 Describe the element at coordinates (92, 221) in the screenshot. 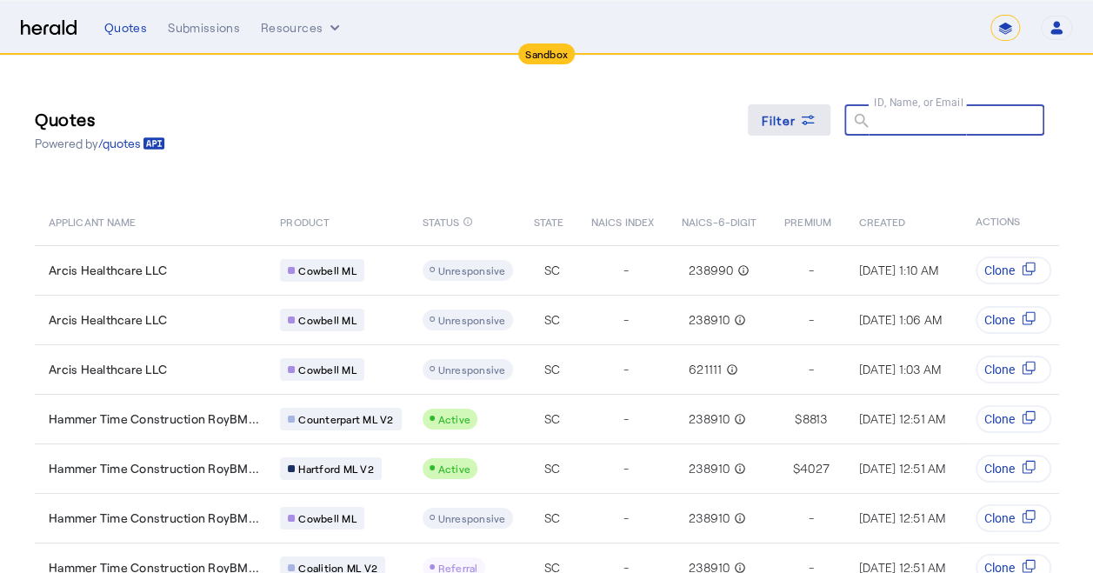

I see `span: APPLICANT NAME` at that location.